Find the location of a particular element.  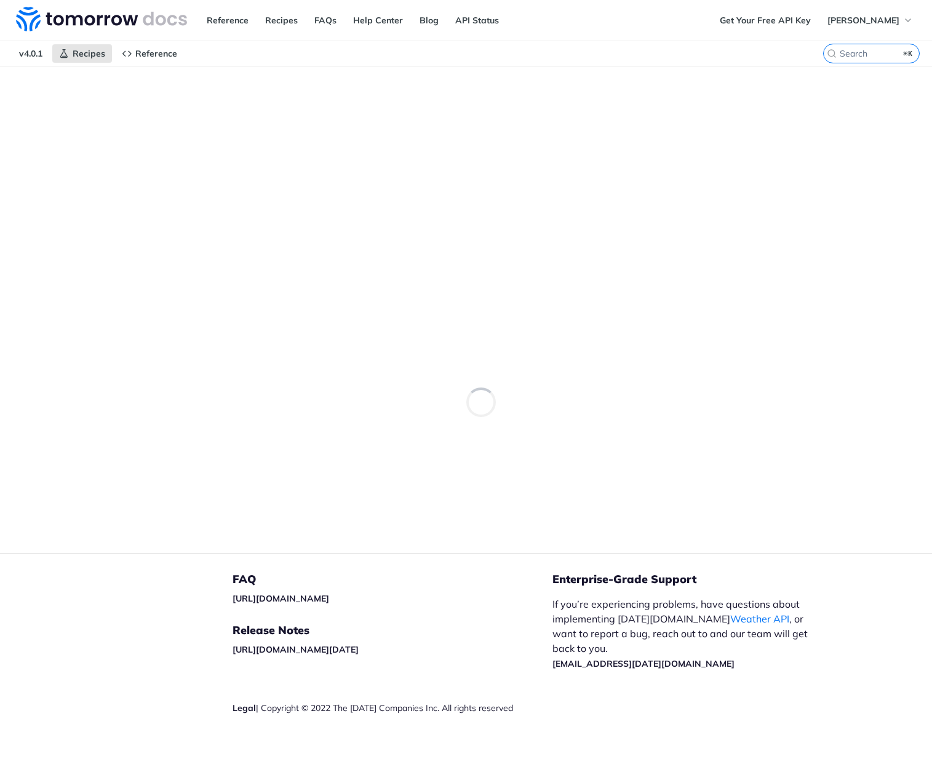

a: Blog is located at coordinates (429, 20).